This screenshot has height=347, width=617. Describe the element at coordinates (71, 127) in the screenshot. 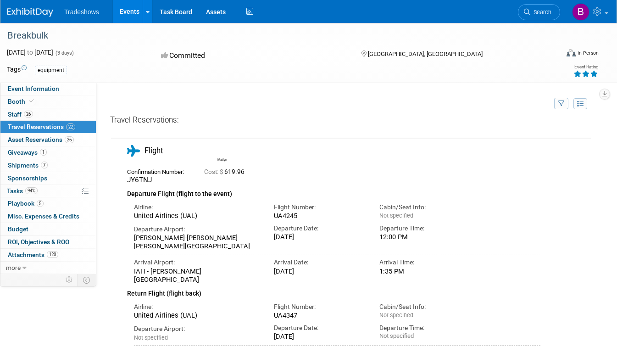

I see `span: 22` at that location.